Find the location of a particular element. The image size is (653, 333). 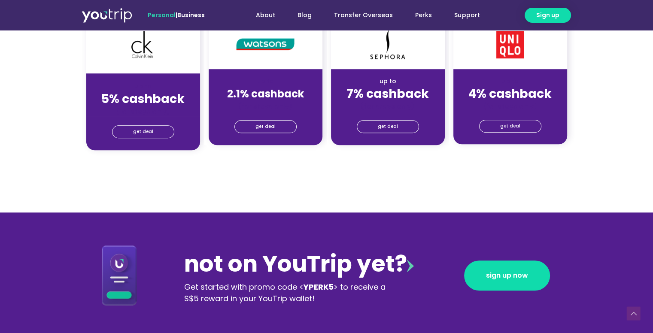

a: Support is located at coordinates (467, 15).